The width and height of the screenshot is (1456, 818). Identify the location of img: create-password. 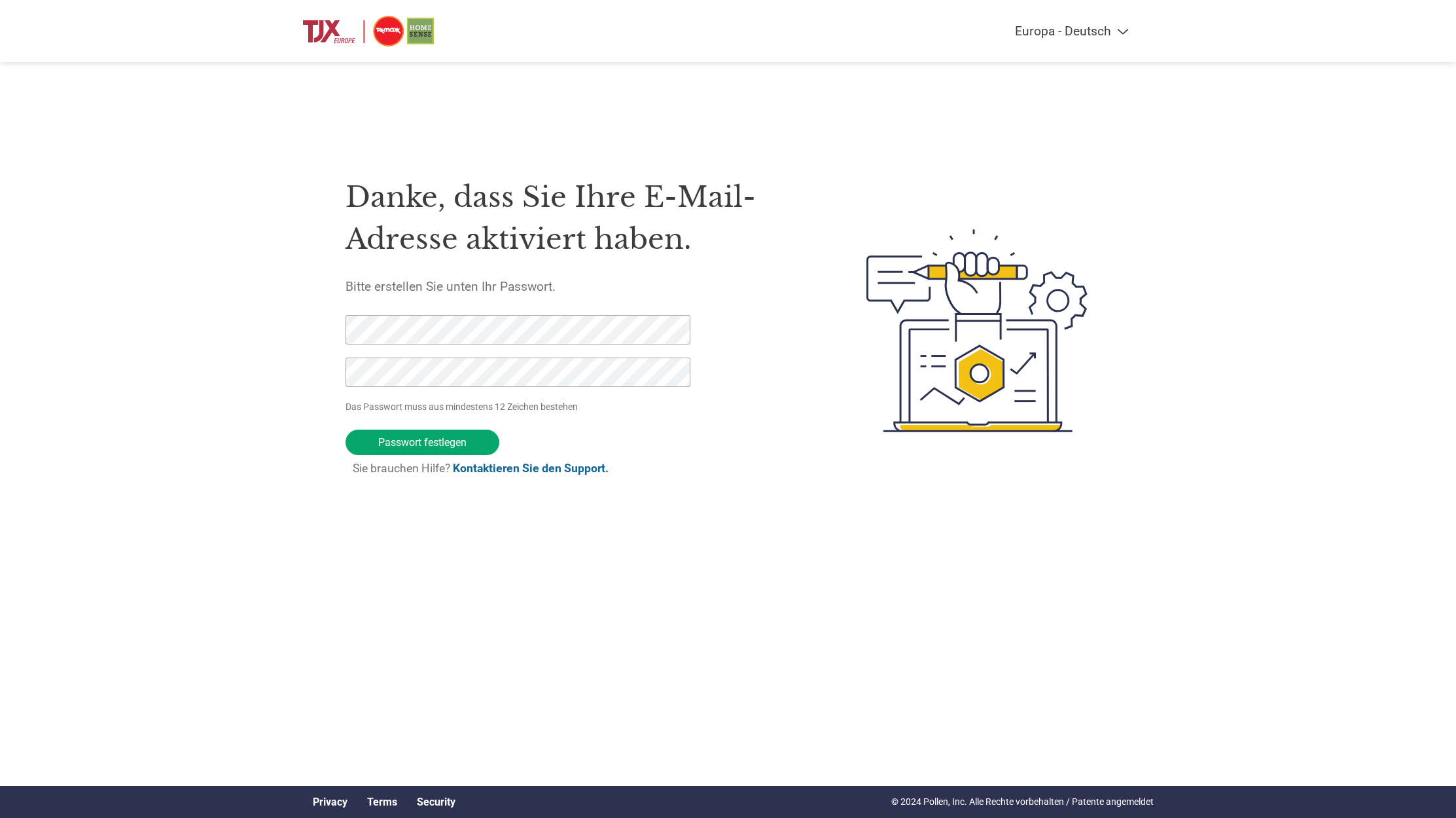
(977, 331).